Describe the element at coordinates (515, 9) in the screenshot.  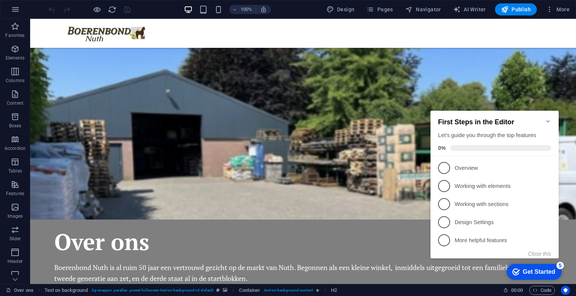
I see `span: Publish` at that location.